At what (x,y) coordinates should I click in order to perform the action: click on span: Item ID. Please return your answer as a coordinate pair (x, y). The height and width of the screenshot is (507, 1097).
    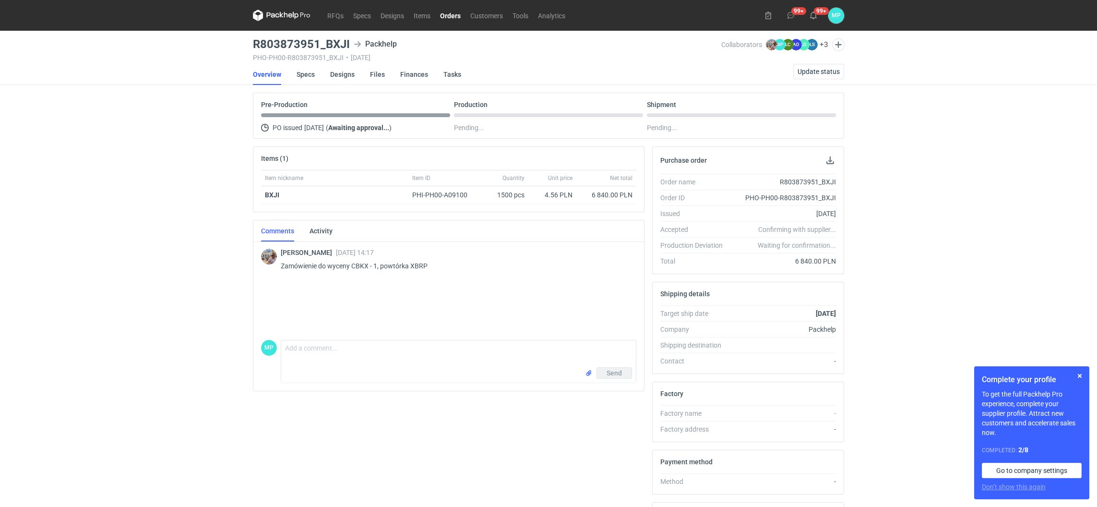
    Looking at the image, I should click on (421, 178).